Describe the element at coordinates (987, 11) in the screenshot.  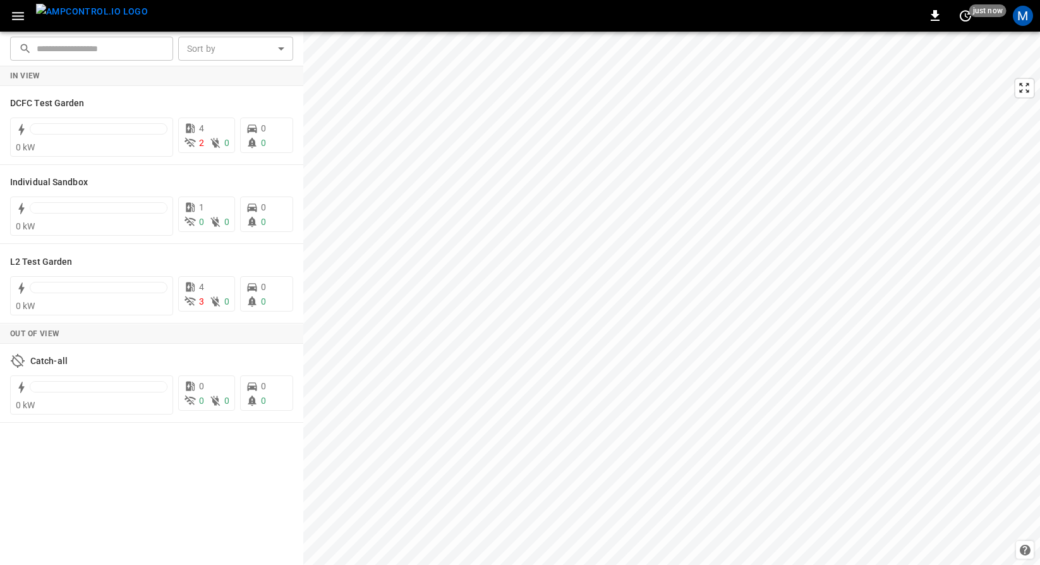
I see `span: just now` at that location.